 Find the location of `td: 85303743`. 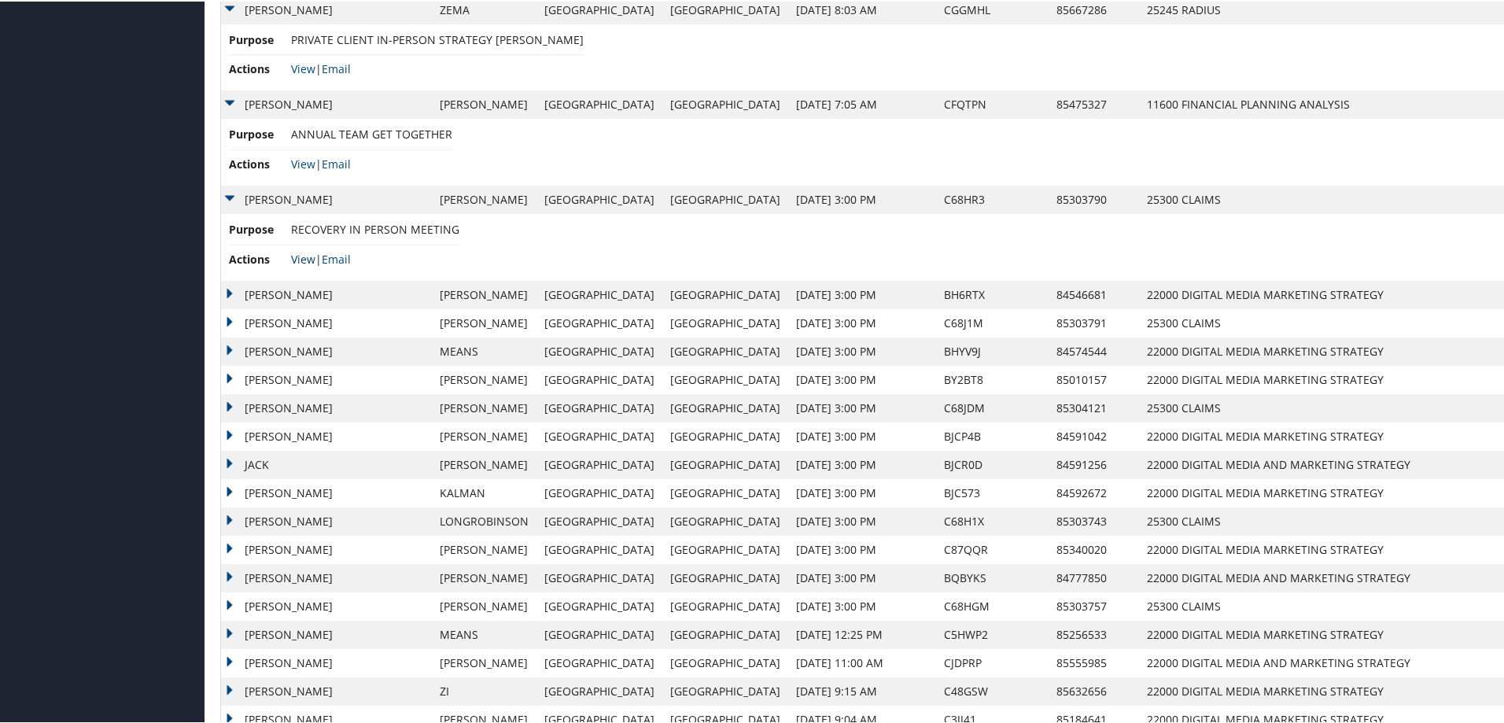

td: 85303743 is located at coordinates (1093, 520).